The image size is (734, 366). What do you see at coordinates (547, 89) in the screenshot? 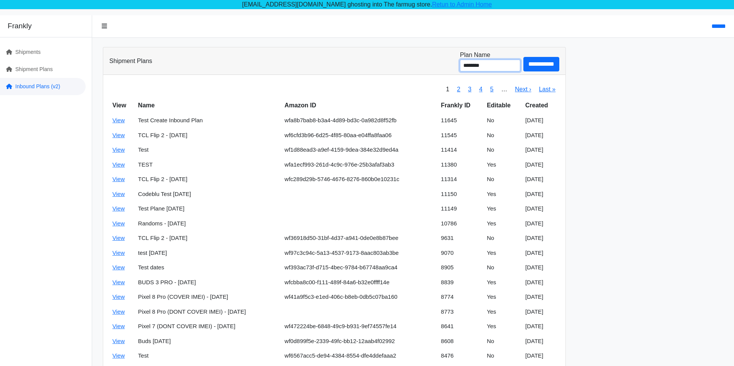
I see `a: Last »` at bounding box center [547, 89].